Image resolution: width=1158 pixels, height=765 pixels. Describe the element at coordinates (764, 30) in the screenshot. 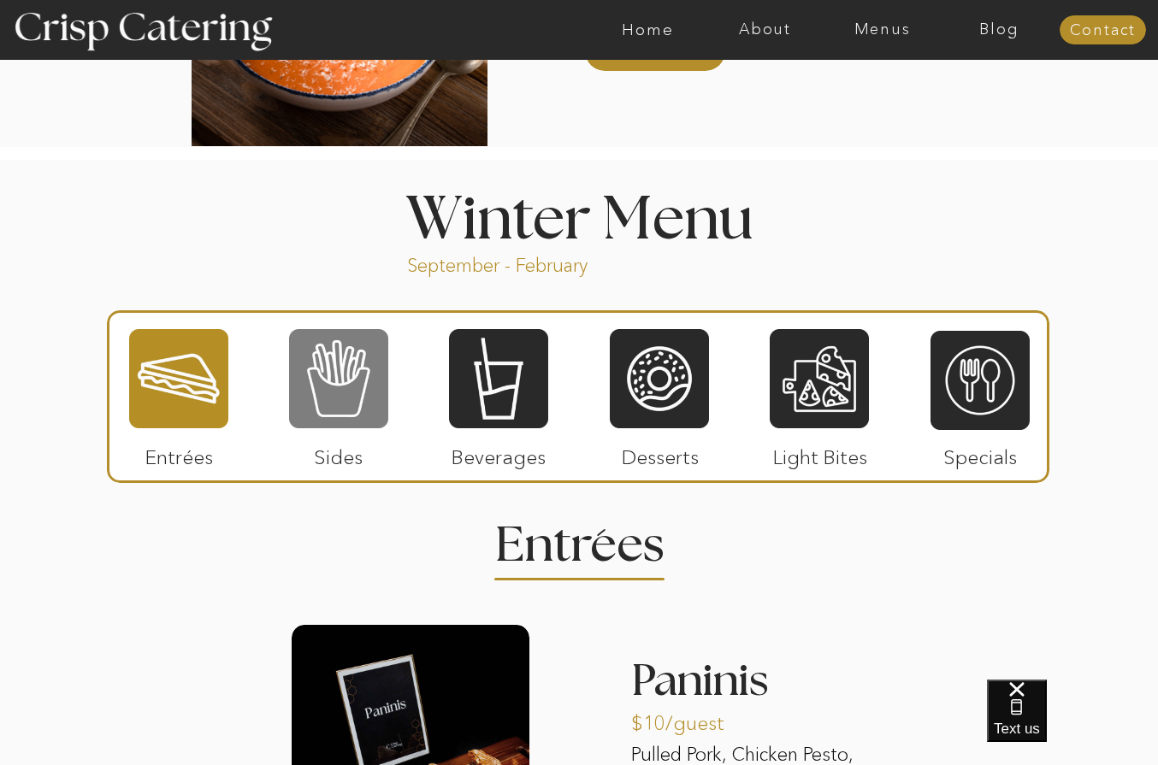

I see `nav: About` at that location.